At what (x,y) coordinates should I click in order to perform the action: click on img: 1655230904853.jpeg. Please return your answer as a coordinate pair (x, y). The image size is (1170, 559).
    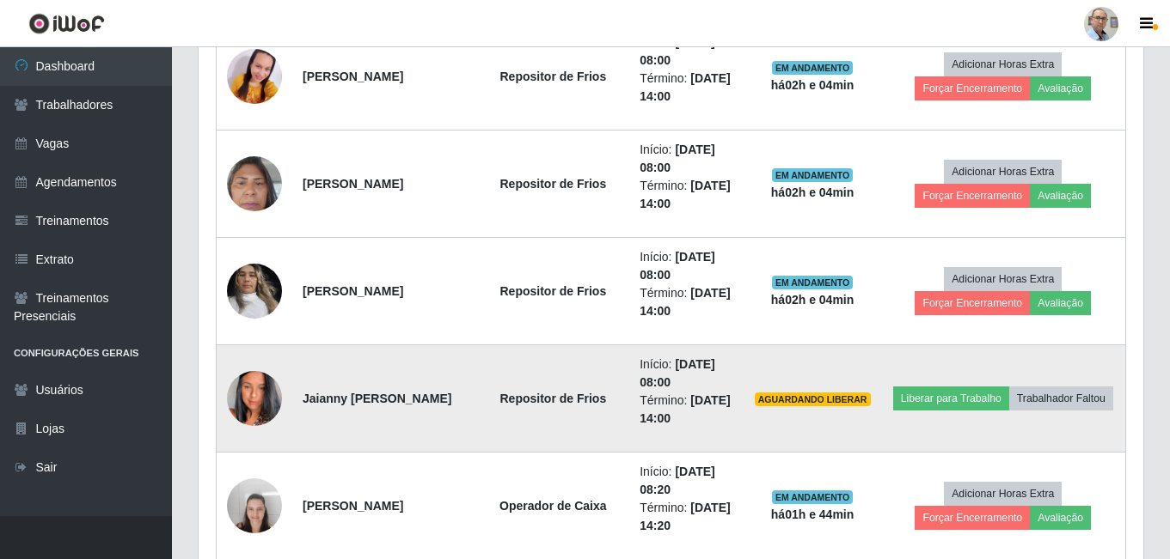
    Looking at the image, I should click on (254, 505).